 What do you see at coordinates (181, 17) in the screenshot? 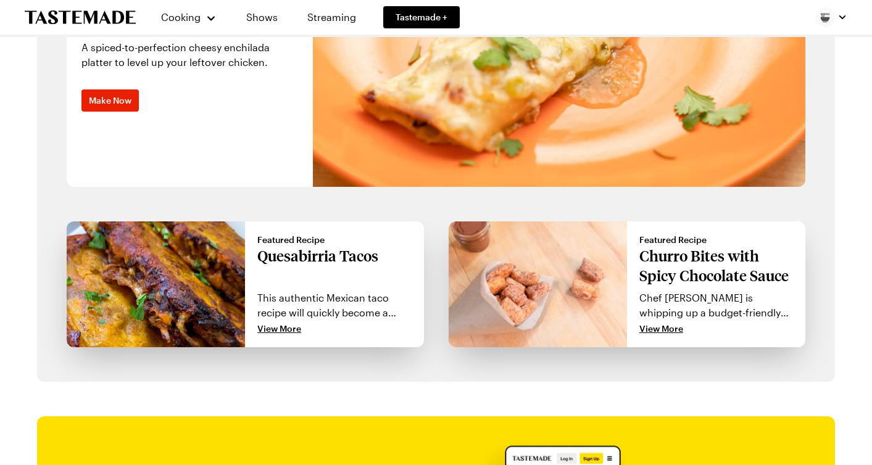
I see `span: Cooking` at bounding box center [181, 17].